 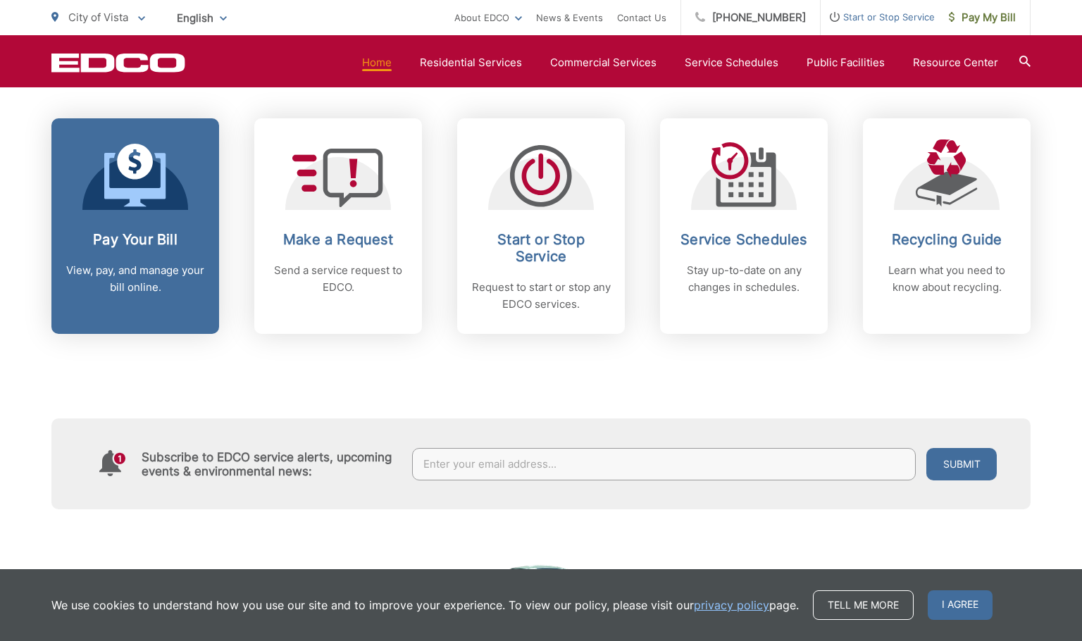 I want to click on span: City of Vista, so click(x=98, y=17).